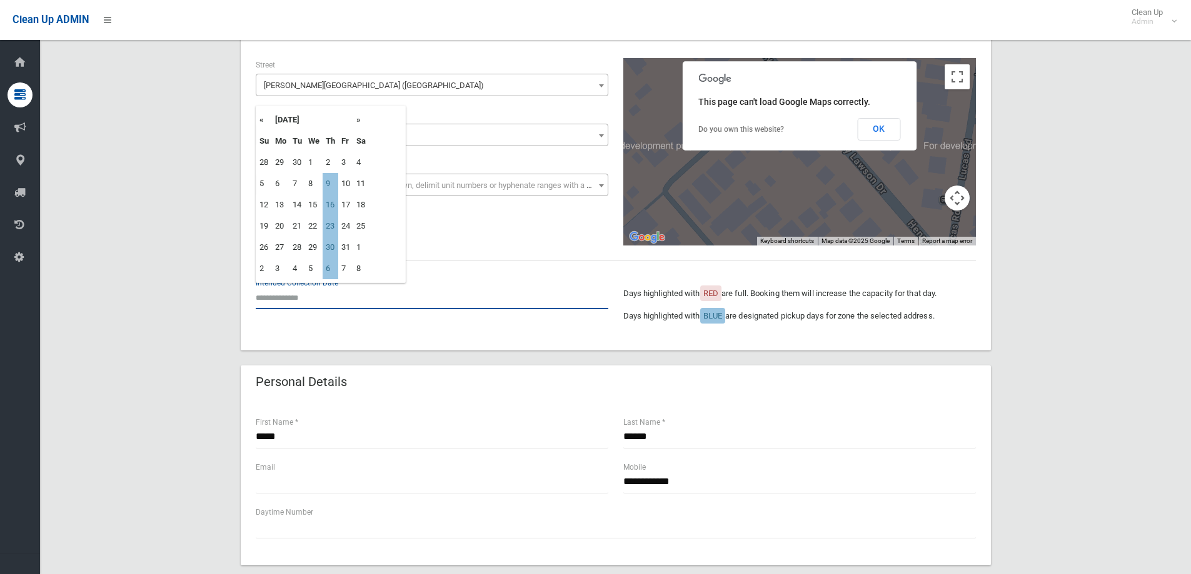 This screenshot has height=574, width=1191. What do you see at coordinates (281, 205) in the screenshot?
I see `td: 13` at bounding box center [281, 205].